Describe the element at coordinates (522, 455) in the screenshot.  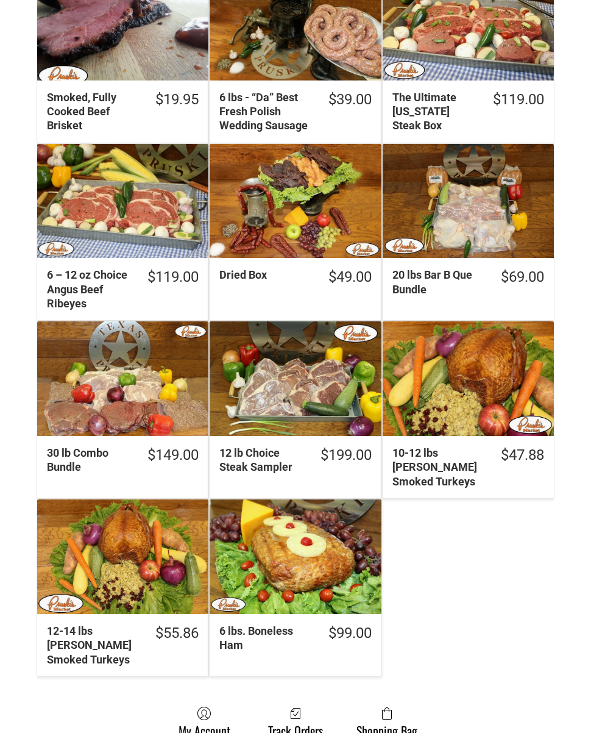
I see `div: $47.88` at that location.